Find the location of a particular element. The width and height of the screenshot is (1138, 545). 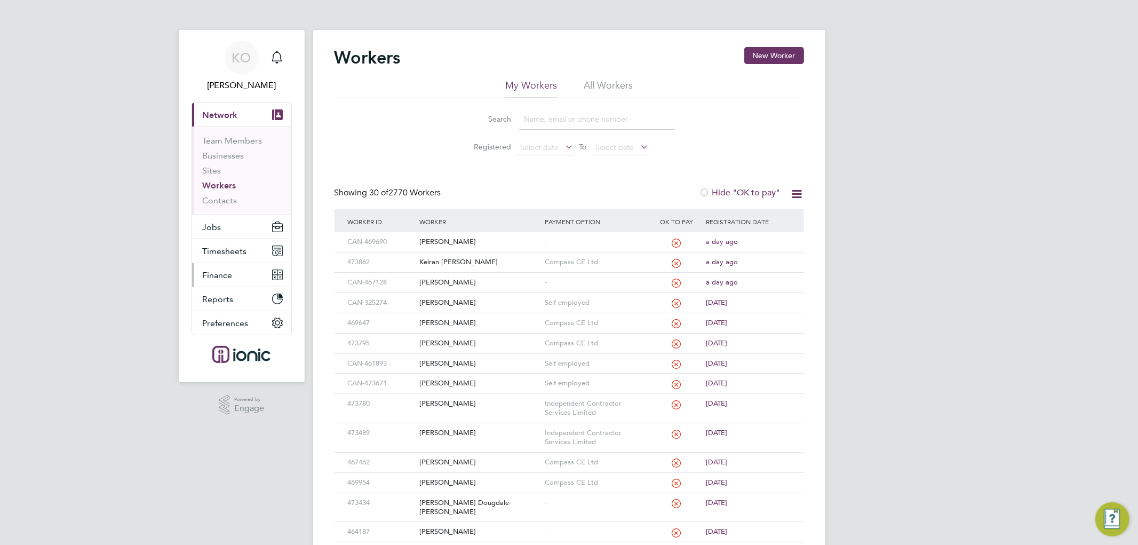

span: 2770 Workers is located at coordinates (406, 193).